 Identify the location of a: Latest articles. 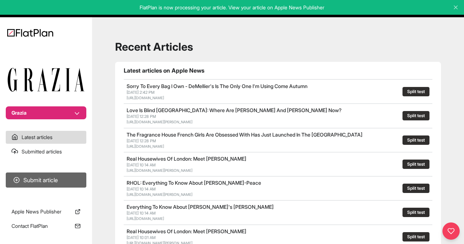
(46, 137).